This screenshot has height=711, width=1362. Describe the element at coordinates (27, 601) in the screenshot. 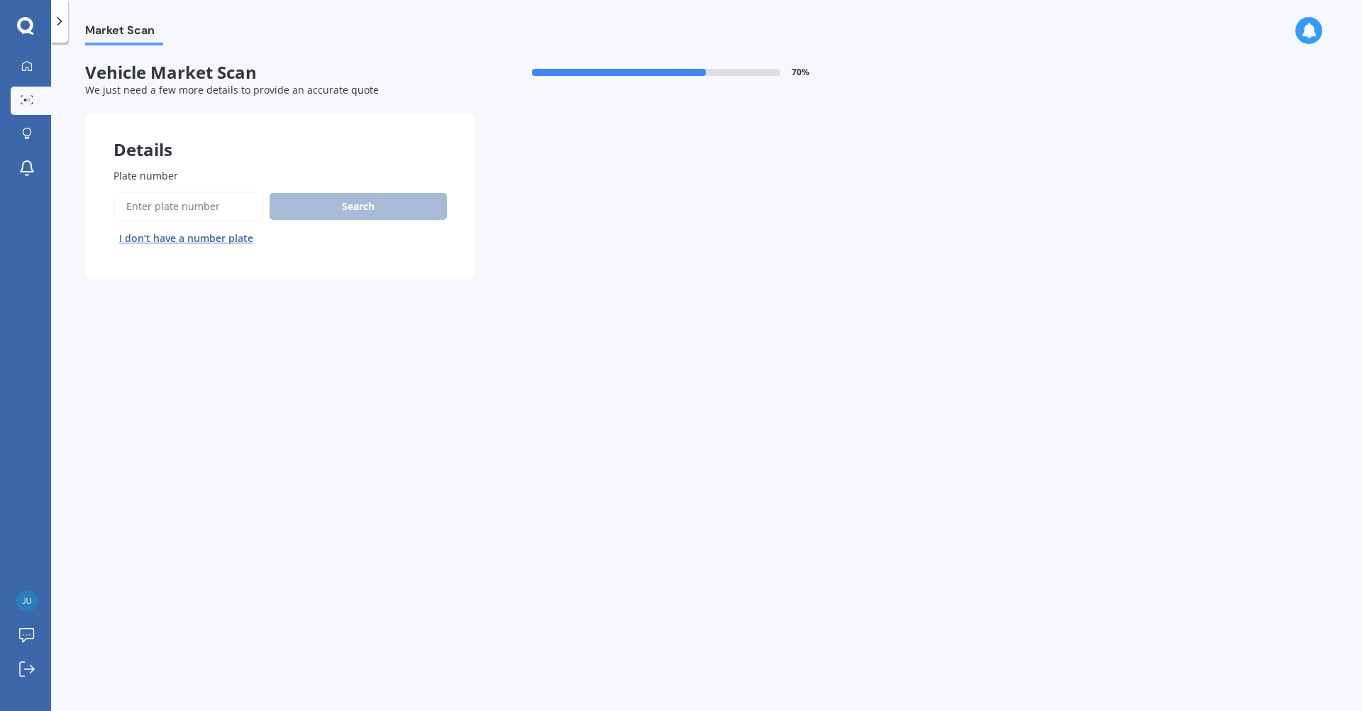

I see `img: 3dfe36b01997843deea4a7e3c2cc04d8` at that location.